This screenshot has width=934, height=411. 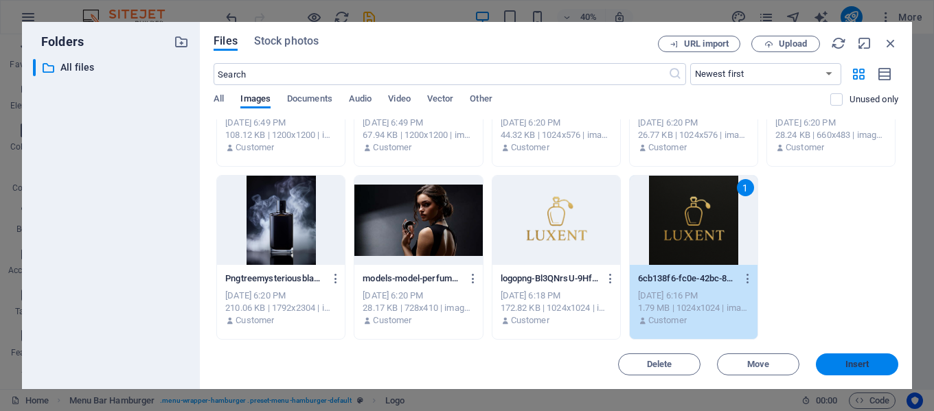 What do you see at coordinates (255, 100) in the screenshot?
I see `span: Images` at bounding box center [255, 100].